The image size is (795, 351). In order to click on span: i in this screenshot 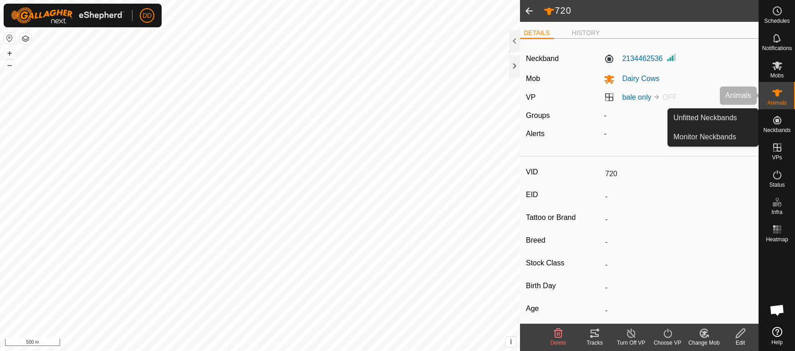, I will do `click(511, 342)`.